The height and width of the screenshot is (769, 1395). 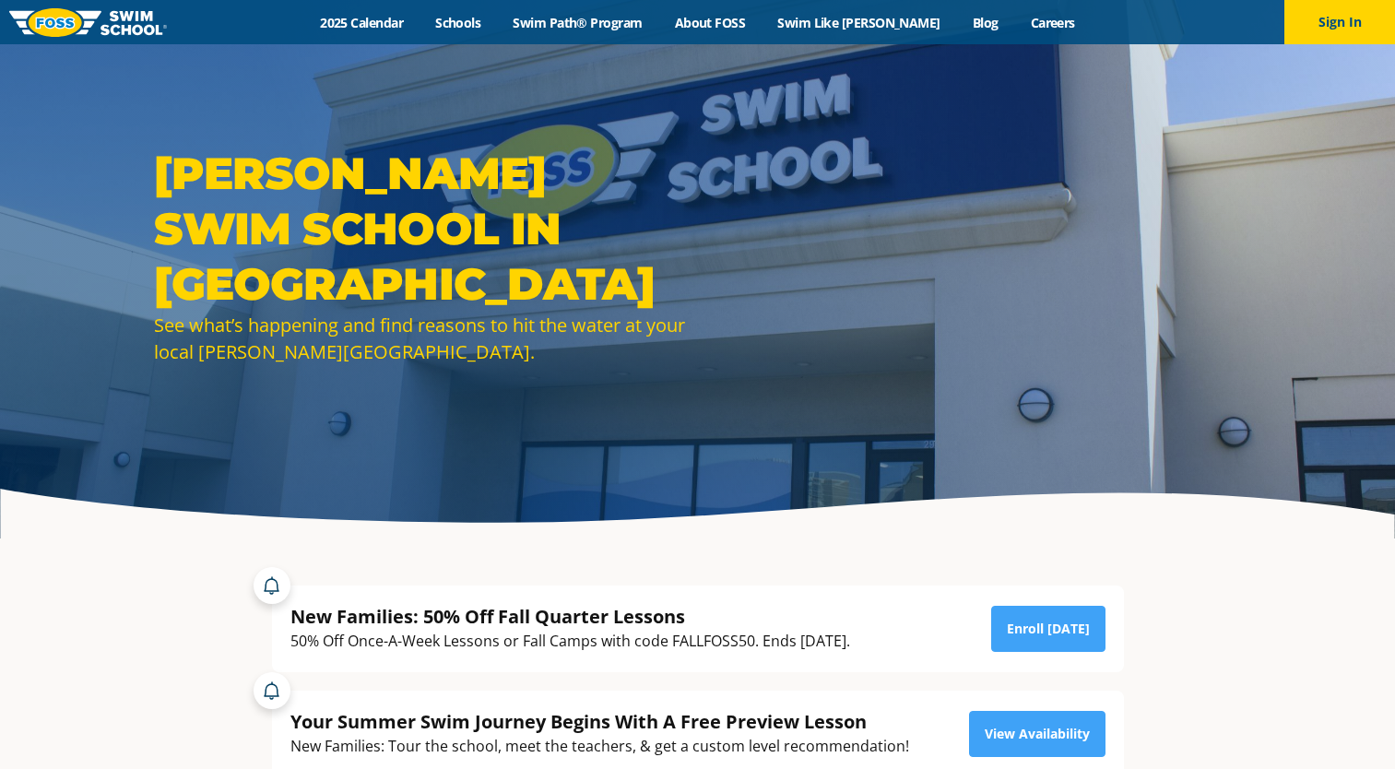 What do you see at coordinates (710, 22) in the screenshot?
I see `a: About FOSS` at bounding box center [710, 22].